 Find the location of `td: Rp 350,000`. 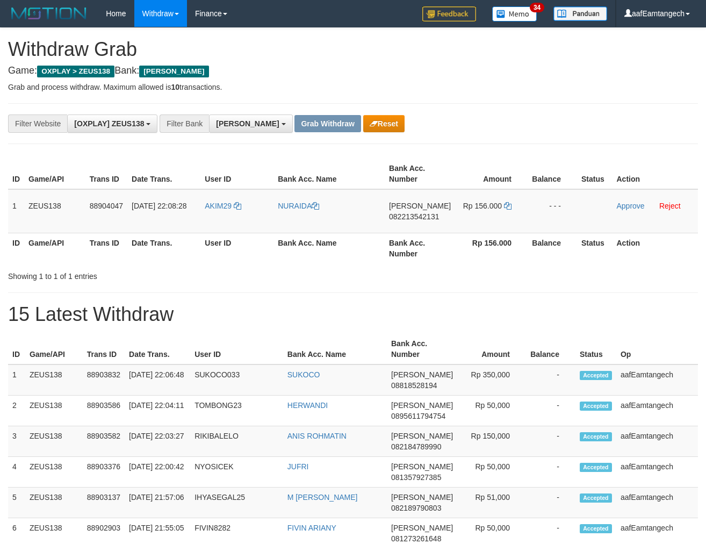

td: Rp 350,000 is located at coordinates (491, 380).